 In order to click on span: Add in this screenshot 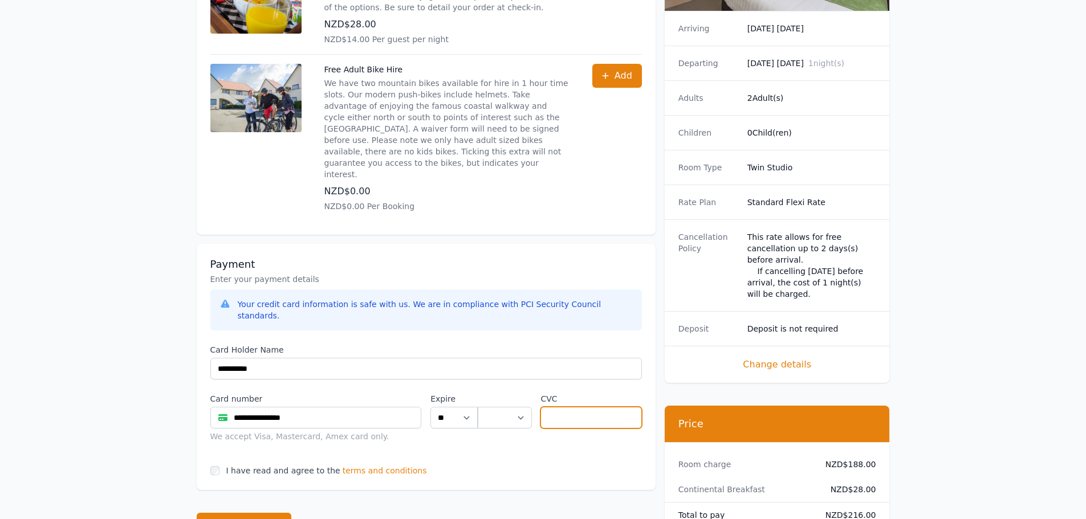, I will do `click(623, 76)`.